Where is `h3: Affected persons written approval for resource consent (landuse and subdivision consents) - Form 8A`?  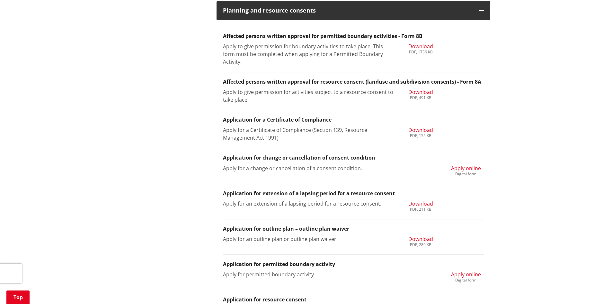 h3: Affected persons written approval for resource consent (landuse and subdivision consents) - Form 8A is located at coordinates (353, 82).